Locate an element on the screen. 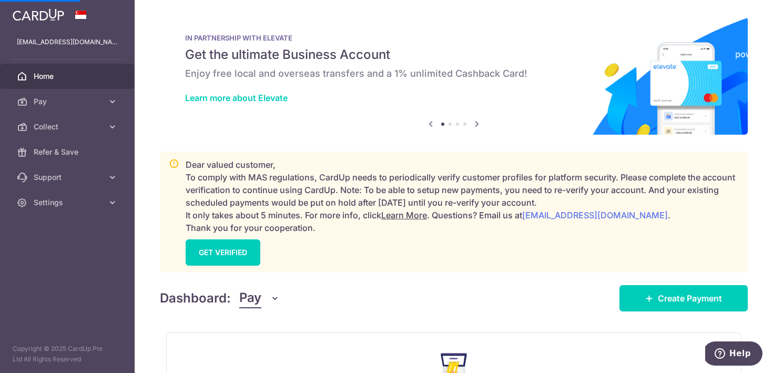 This screenshot has height=373, width=773. a: Create Payment is located at coordinates (684, 298).